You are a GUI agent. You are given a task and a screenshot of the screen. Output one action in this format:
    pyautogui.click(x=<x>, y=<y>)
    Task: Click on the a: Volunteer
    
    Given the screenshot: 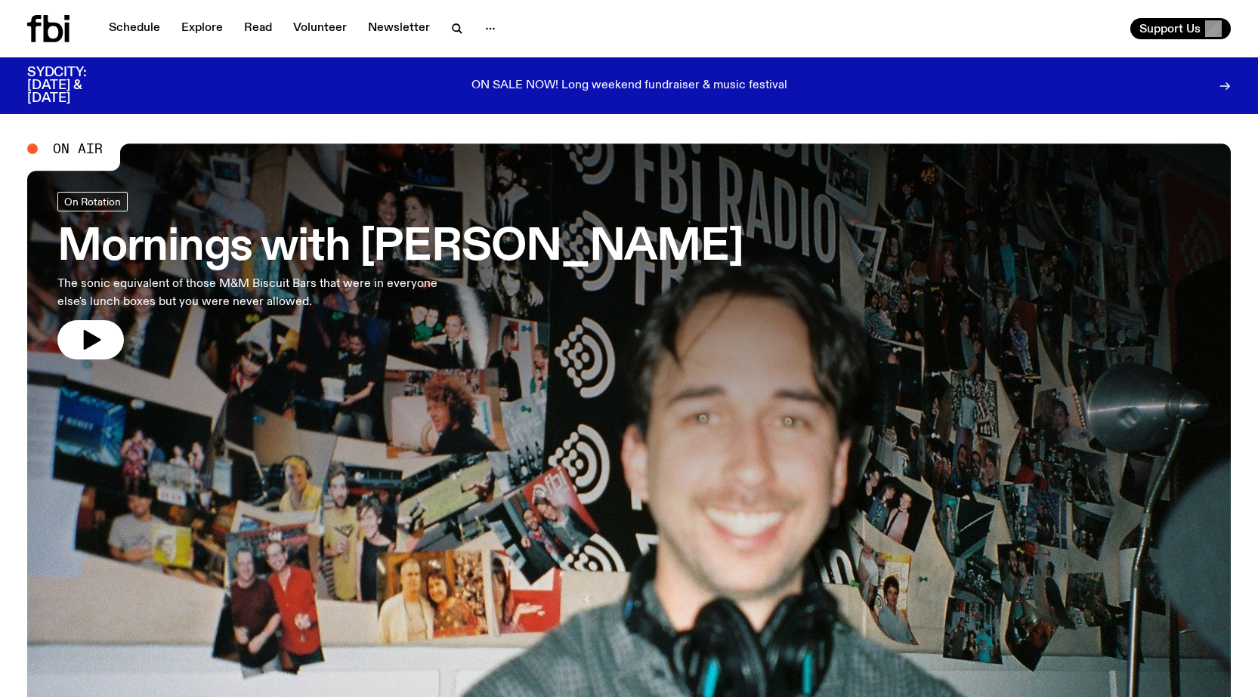 What is the action you would take?
    pyautogui.click(x=320, y=29)
    